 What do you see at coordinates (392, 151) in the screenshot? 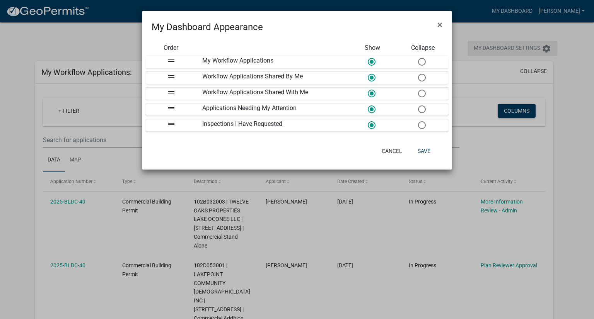
I see `button: Cancel` at bounding box center [392, 151].